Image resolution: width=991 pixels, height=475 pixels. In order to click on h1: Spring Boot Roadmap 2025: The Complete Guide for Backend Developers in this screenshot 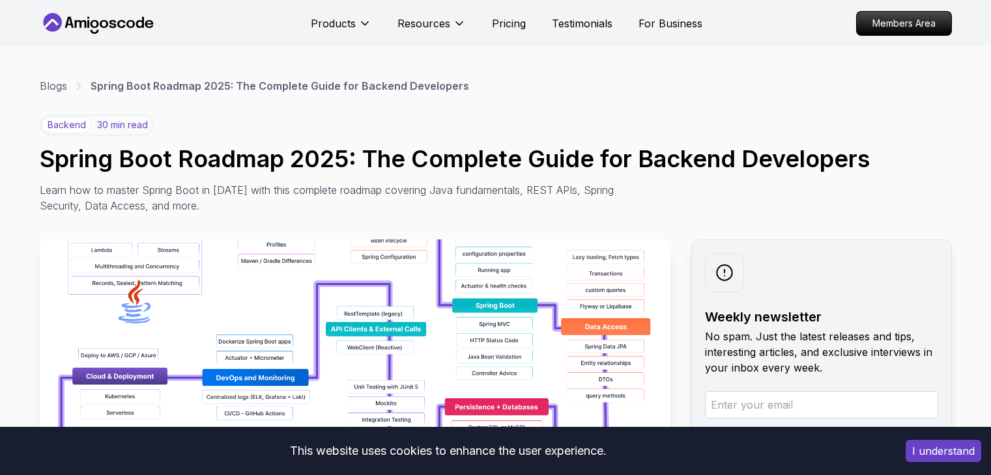, I will do `click(496, 159)`.